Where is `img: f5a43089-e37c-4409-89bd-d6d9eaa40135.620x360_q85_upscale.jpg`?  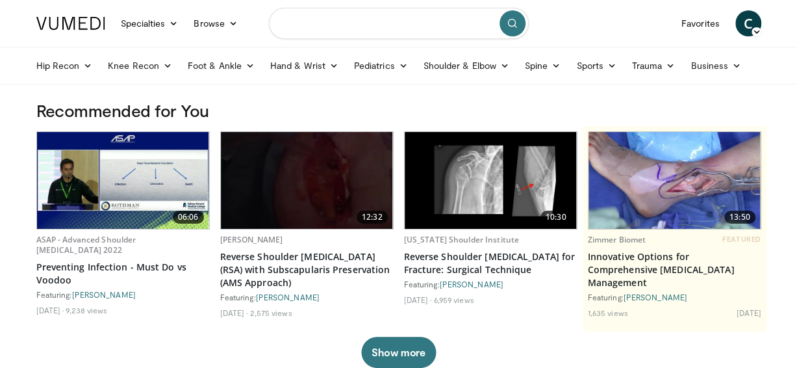 img: f5a43089-e37c-4409-89bd-d6d9eaa40135.620x360_q85_upscale.jpg is located at coordinates (307, 180).